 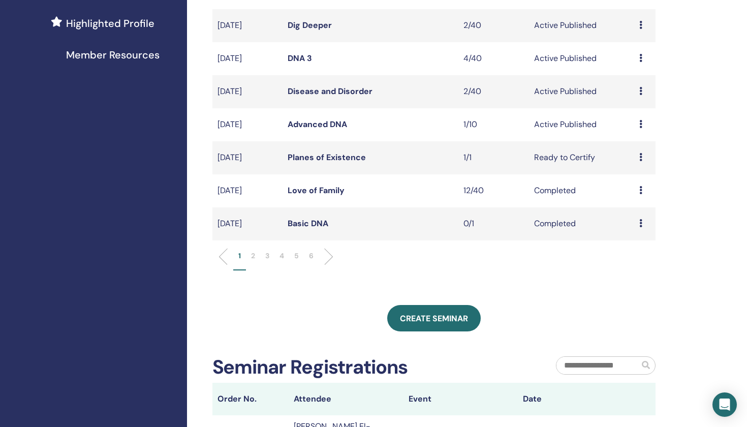 What do you see at coordinates (725, 405) in the screenshot?
I see `div: Open Intercom Messenger` at bounding box center [725, 405].